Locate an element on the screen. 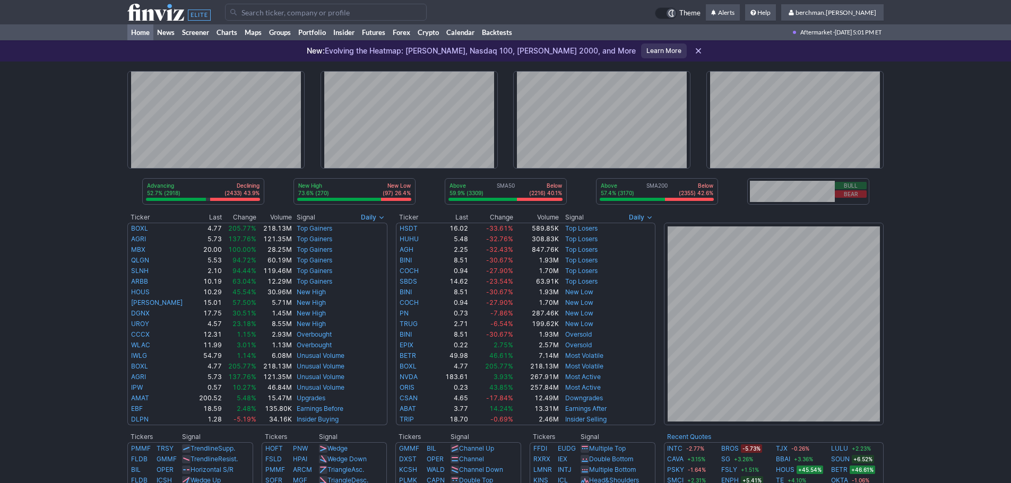  a: Portfolio is located at coordinates (312, 32).